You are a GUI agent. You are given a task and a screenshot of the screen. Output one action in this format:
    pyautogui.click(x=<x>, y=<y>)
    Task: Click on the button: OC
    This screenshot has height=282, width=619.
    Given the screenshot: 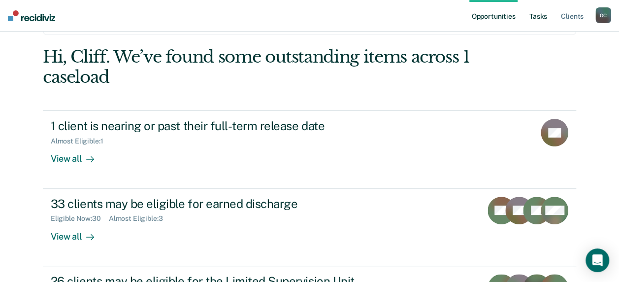 What is the action you would take?
    pyautogui.click(x=603, y=15)
    